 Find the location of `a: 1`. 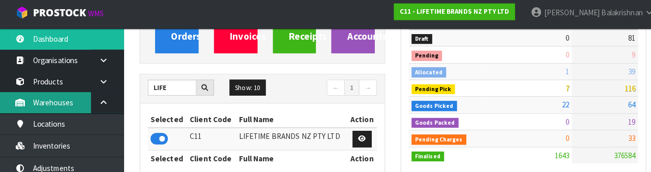

a: 1 is located at coordinates (346, 89).